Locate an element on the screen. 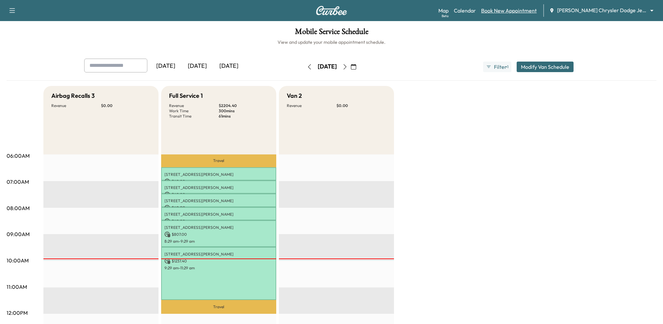 The height and width of the screenshot is (324, 663). button: Modify Van Schedule is located at coordinates (545, 67).